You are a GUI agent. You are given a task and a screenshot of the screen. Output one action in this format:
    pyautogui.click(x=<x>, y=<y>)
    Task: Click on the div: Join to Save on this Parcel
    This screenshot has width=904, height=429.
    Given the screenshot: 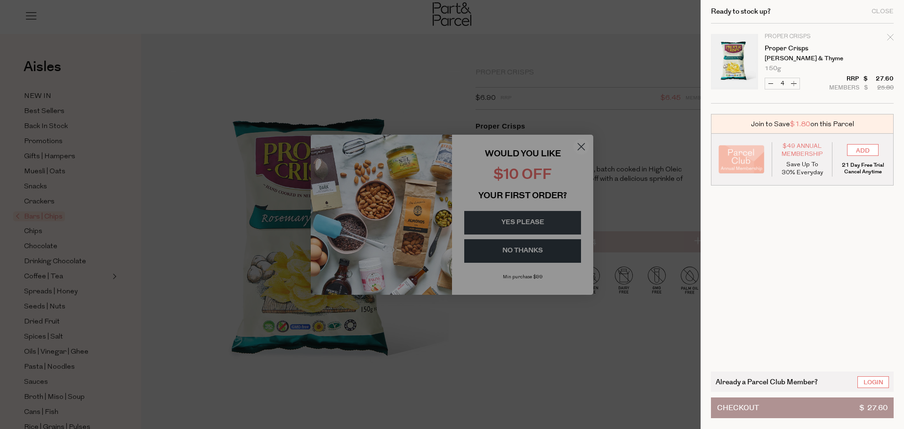 What is the action you would take?
    pyautogui.click(x=802, y=124)
    